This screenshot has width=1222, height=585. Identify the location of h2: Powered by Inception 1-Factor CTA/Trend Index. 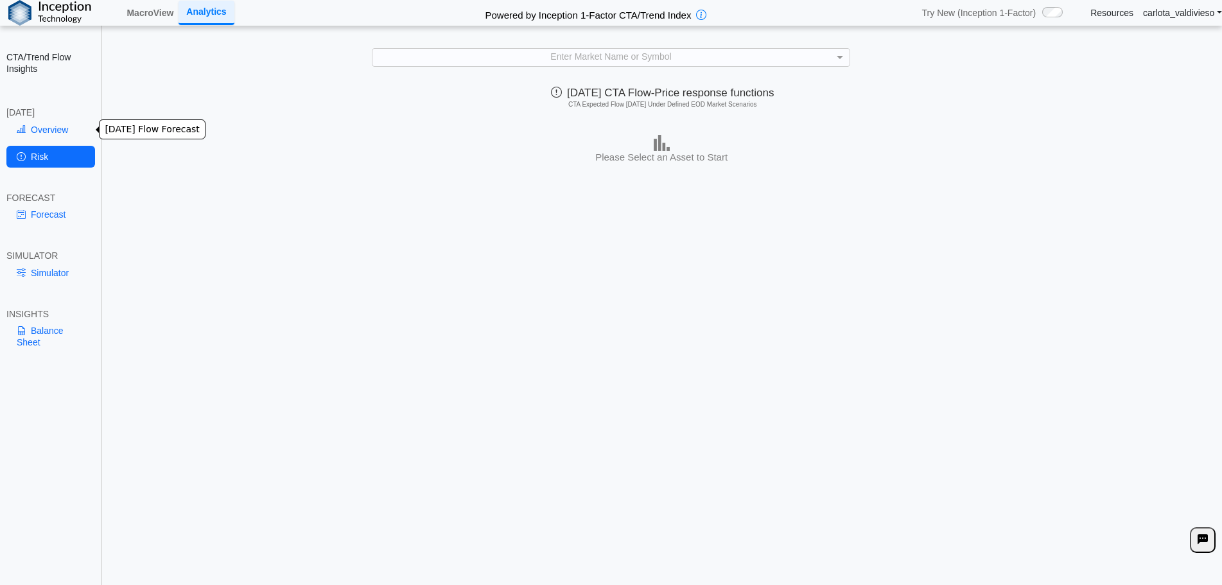
(587, 13).